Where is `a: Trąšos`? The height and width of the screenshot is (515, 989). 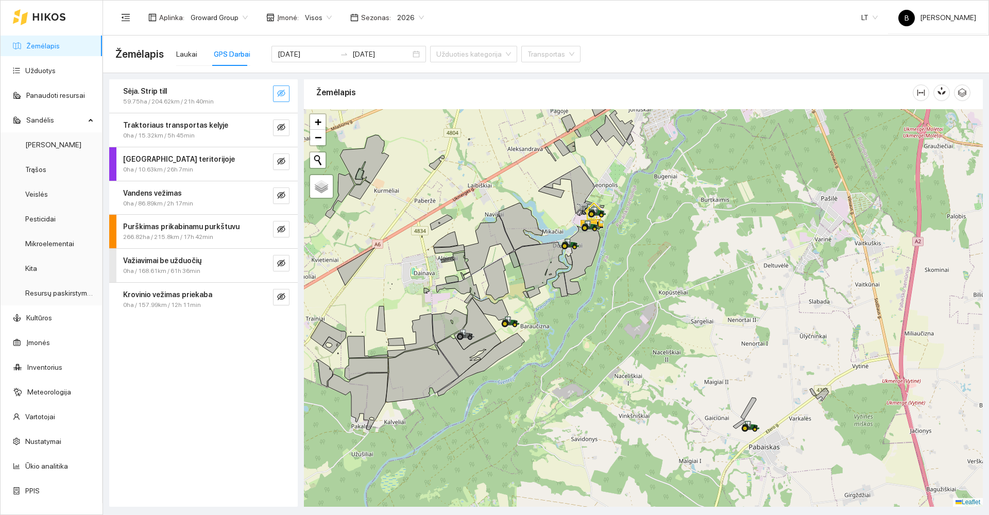
a: Trąšos is located at coordinates (36, 169).